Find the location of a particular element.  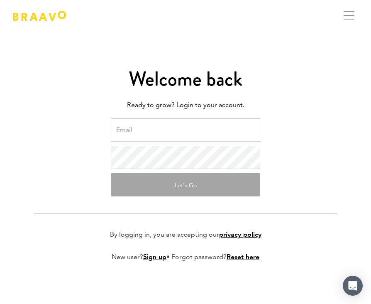

a: Reset here is located at coordinates (243, 258).